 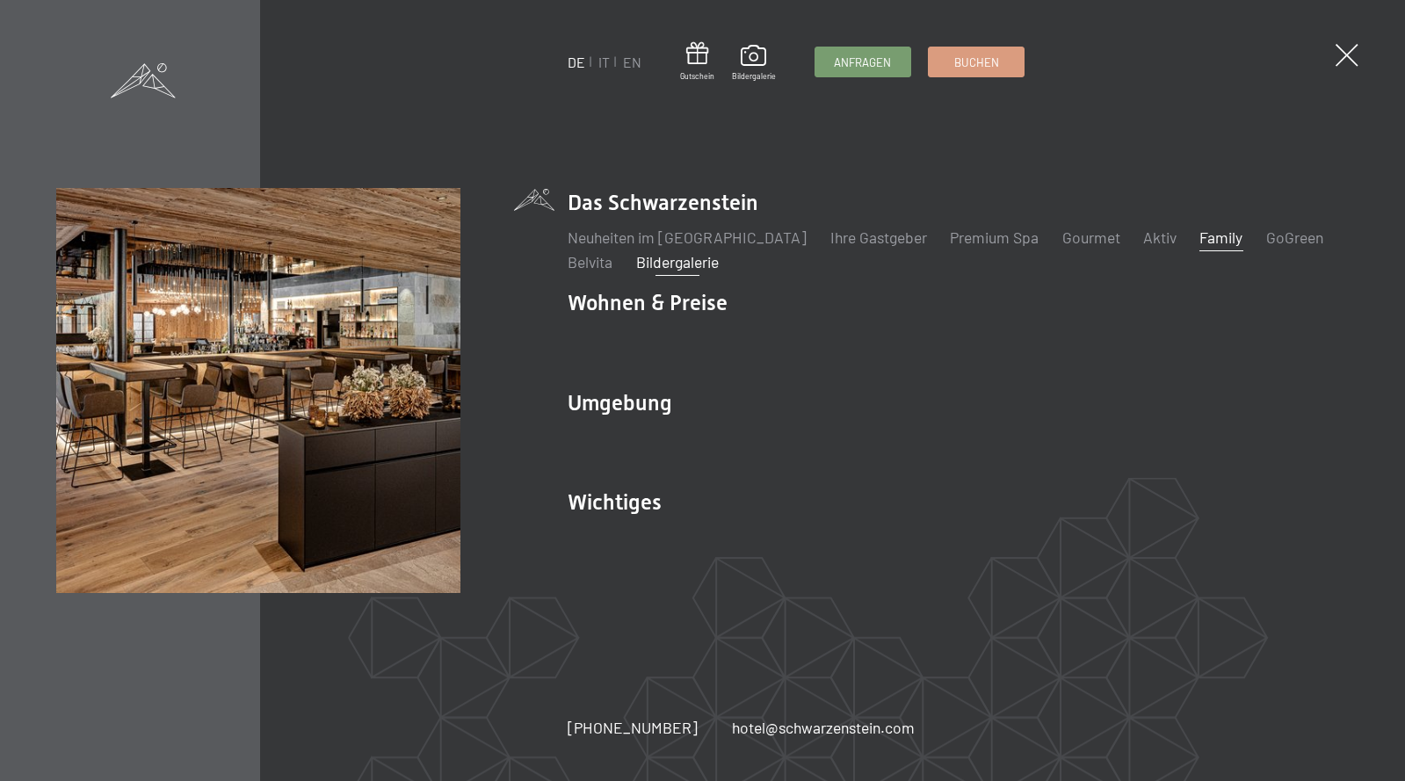 What do you see at coordinates (1160, 237) in the screenshot?
I see `a: Aktiv` at bounding box center [1160, 237].